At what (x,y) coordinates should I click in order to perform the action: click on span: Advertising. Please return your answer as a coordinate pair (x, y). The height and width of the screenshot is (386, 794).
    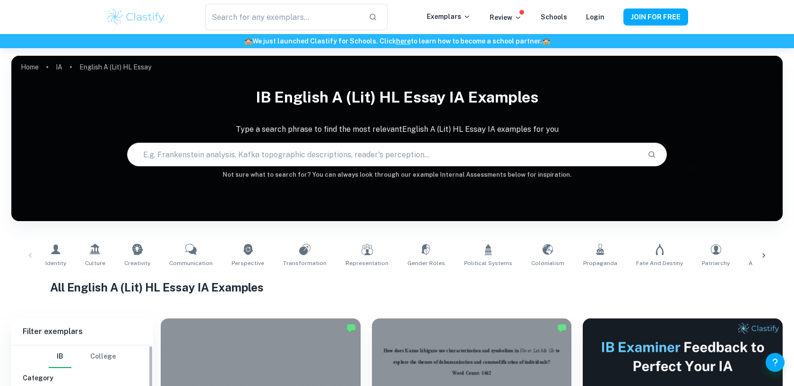
    Looking at the image, I should click on (764, 263).